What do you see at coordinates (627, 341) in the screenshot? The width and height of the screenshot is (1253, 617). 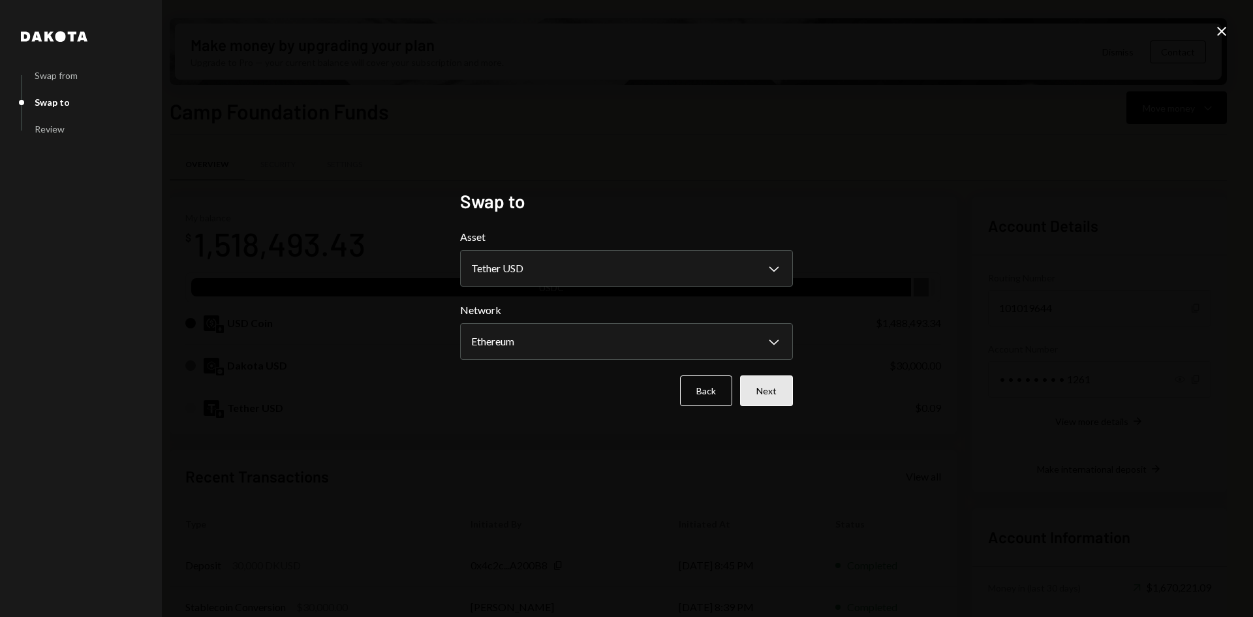 I see `button: Network` at bounding box center [627, 341].